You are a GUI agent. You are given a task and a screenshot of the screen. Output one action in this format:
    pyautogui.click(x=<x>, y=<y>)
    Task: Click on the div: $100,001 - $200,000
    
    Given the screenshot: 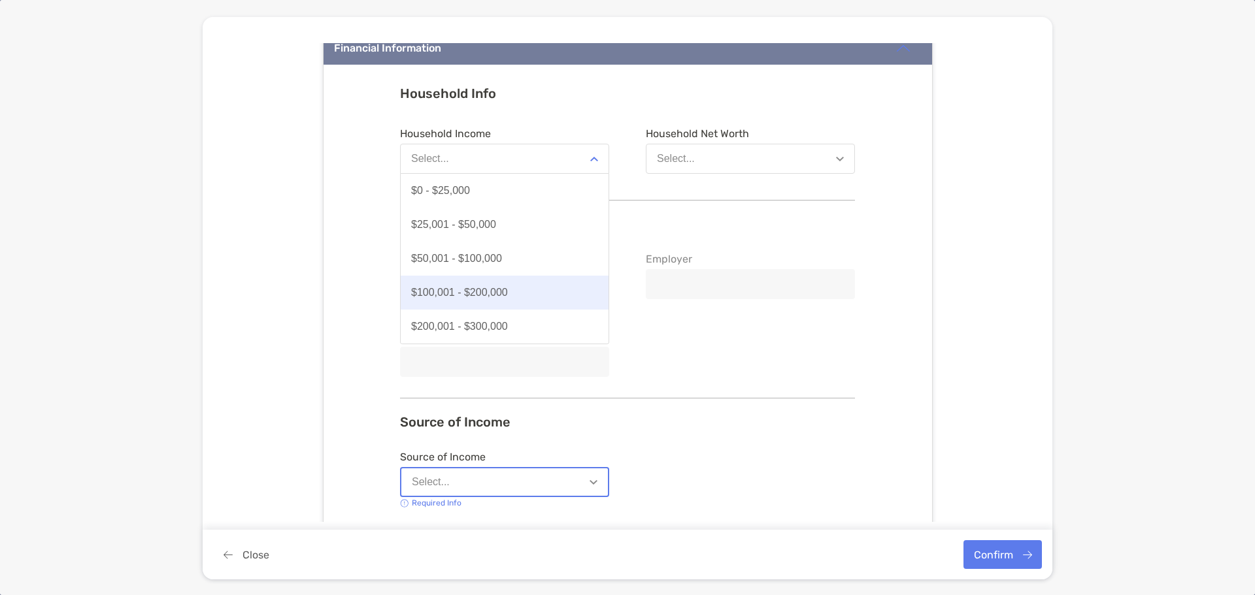 What is the action you would take?
    pyautogui.click(x=459, y=293)
    